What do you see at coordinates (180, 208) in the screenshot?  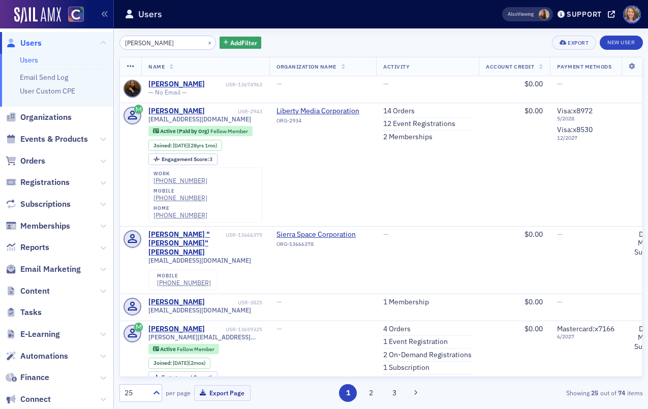 I see `div: home` at bounding box center [180, 208].